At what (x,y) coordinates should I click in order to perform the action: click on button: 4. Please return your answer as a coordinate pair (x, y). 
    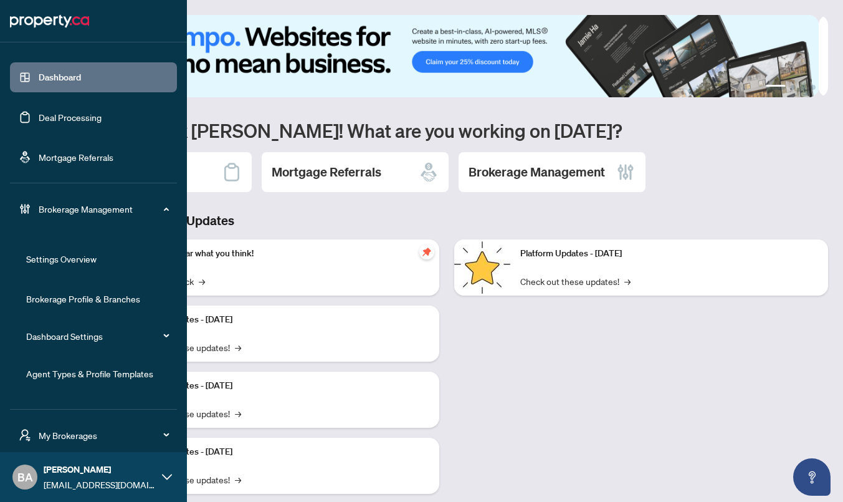
    Looking at the image, I should click on (813, 87).